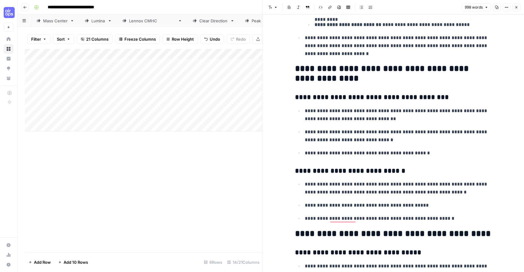 The height and width of the screenshot is (272, 524). Describe the element at coordinates (64, 39) in the screenshot. I see `button: Sort` at that location.